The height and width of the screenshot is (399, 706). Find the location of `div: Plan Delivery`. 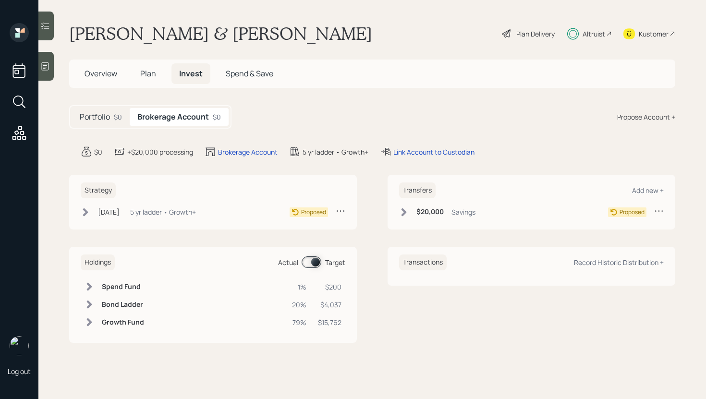

div: Plan Delivery is located at coordinates (536, 34).